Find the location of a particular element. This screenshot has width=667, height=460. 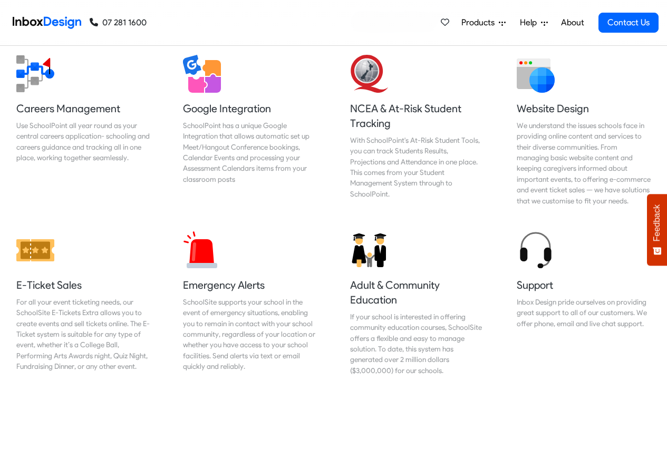

span: Feedback is located at coordinates (657, 223).